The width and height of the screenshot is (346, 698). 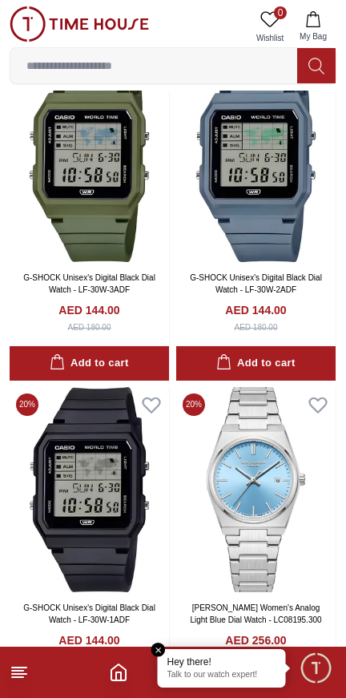 What do you see at coordinates (255, 489) in the screenshot?
I see `a: Lee Cooper Women's Analog Light Blue Dial Watch - LC08195.300` at bounding box center [255, 489].